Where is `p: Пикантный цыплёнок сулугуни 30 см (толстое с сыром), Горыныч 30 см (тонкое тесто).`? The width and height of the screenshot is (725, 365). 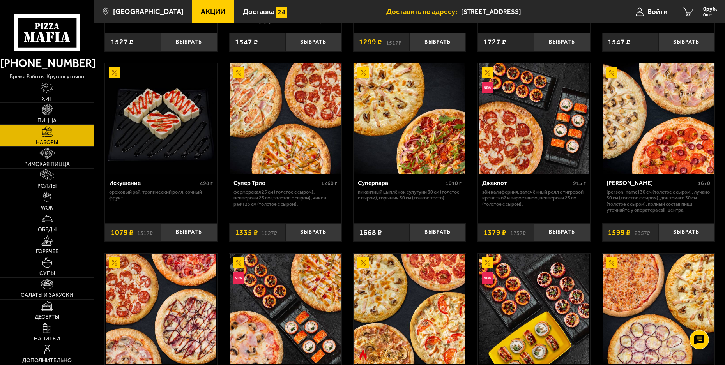 p: Пикантный цыплёнок сулугуни 30 см (толстое с сыром), Горыныч 30 см (тонкое тесто). is located at coordinates (410, 195).